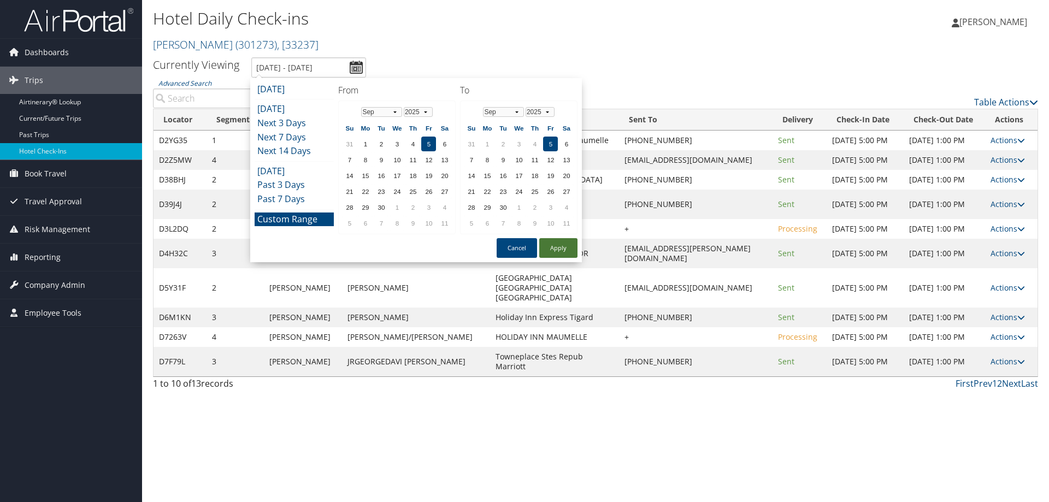  Describe the element at coordinates (349, 207) in the screenshot. I see `td: 28` at that location.